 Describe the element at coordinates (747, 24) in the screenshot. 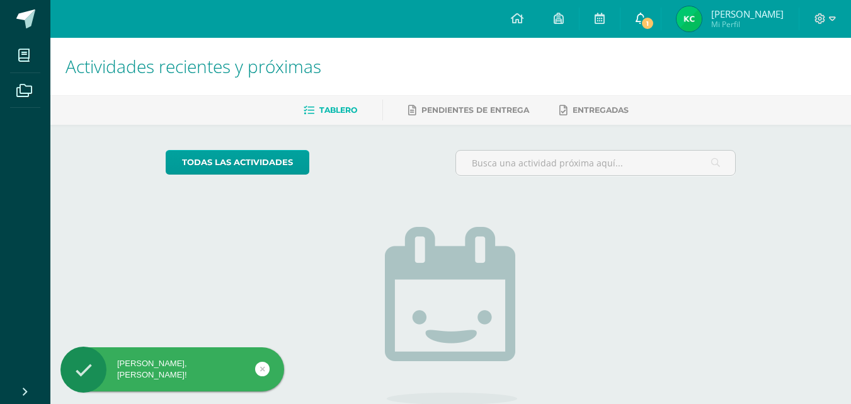

I see `span: Mi Perfil` at that location.